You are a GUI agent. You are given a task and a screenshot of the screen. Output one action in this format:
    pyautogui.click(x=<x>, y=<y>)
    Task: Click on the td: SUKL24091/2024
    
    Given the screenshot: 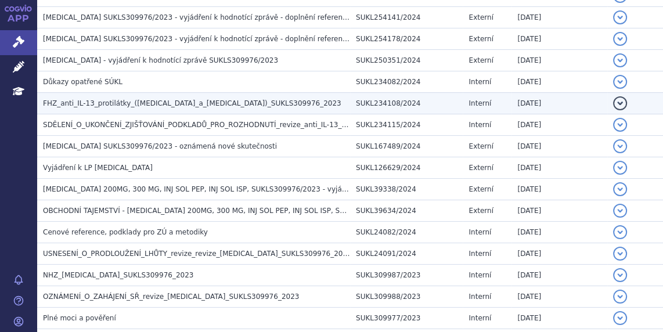 What is the action you would take?
    pyautogui.click(x=407, y=254)
    